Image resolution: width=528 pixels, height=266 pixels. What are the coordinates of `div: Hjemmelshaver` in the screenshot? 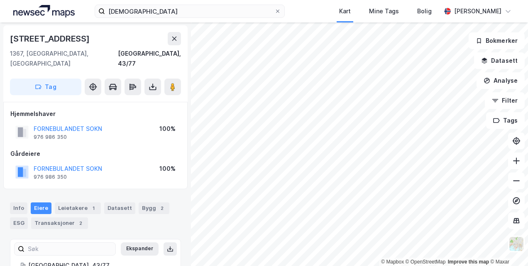 It's located at (96, 114).